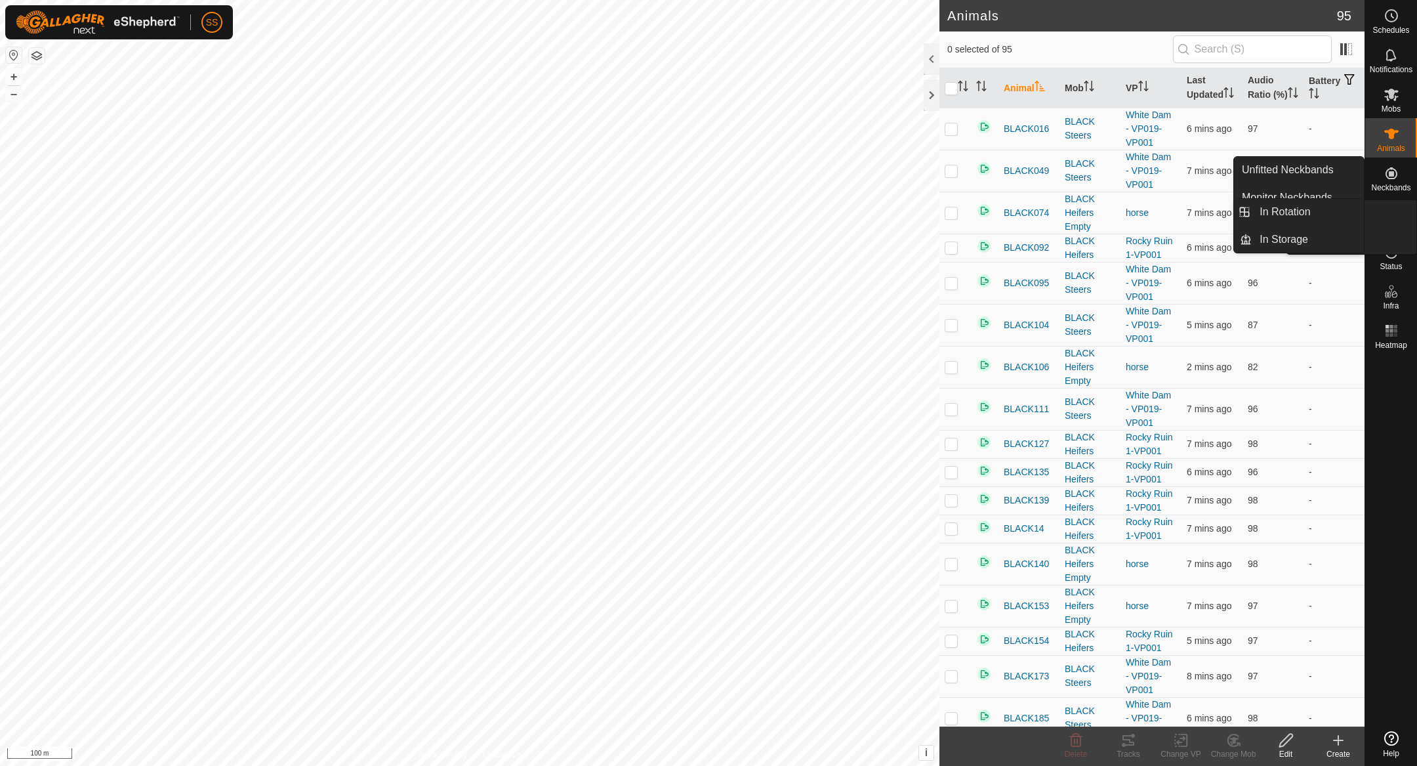  Describe the element at coordinates (1391, 266) in the screenshot. I see `span: Status` at that location.